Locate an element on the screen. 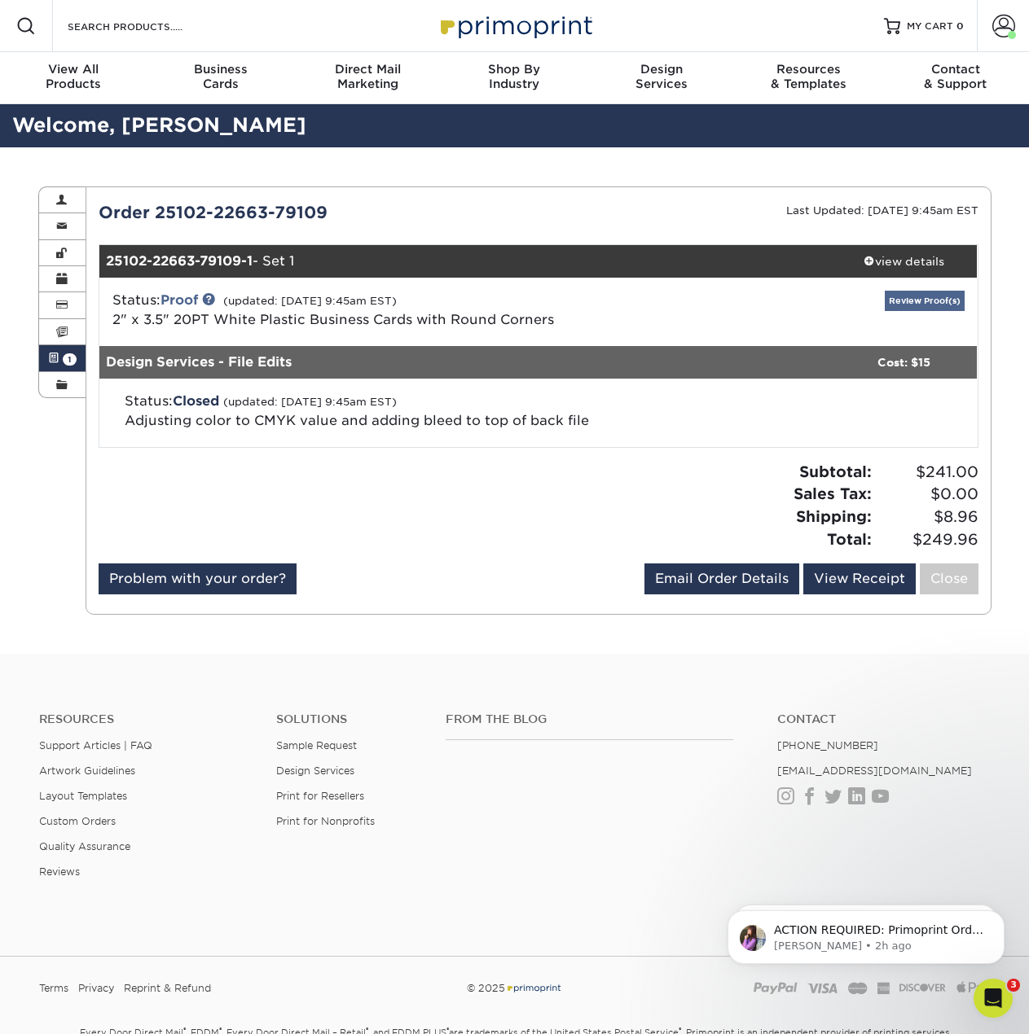  div: Cards is located at coordinates (220, 77).